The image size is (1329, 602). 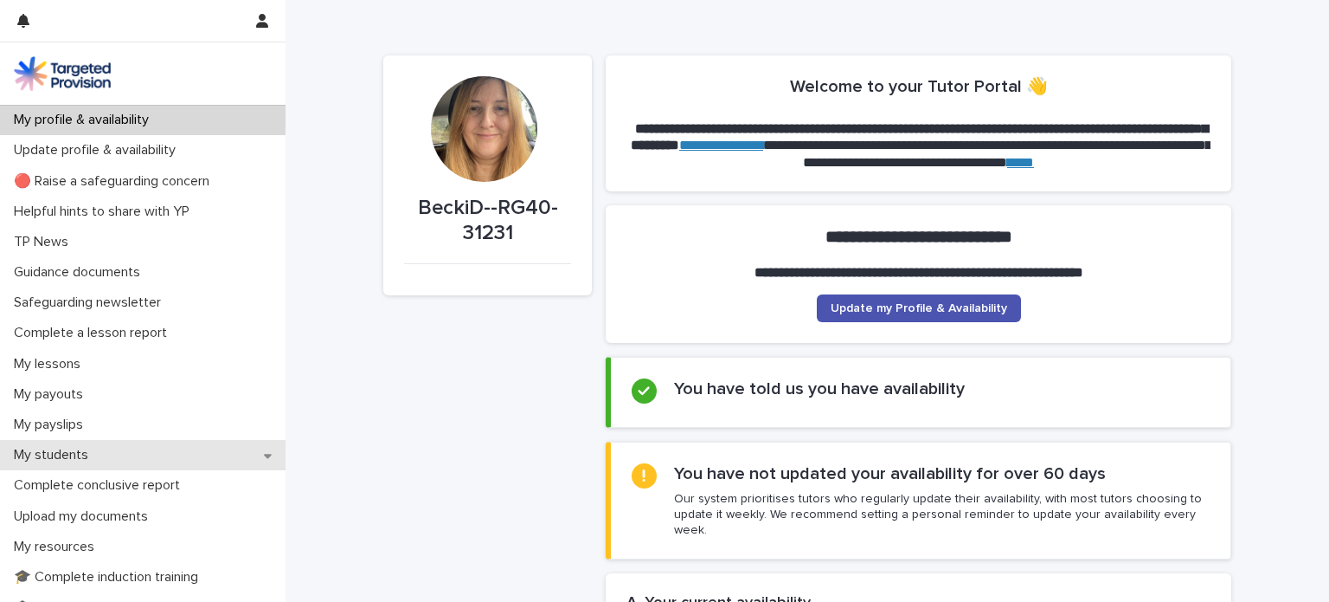 I want to click on p: TP News, so click(x=44, y=241).